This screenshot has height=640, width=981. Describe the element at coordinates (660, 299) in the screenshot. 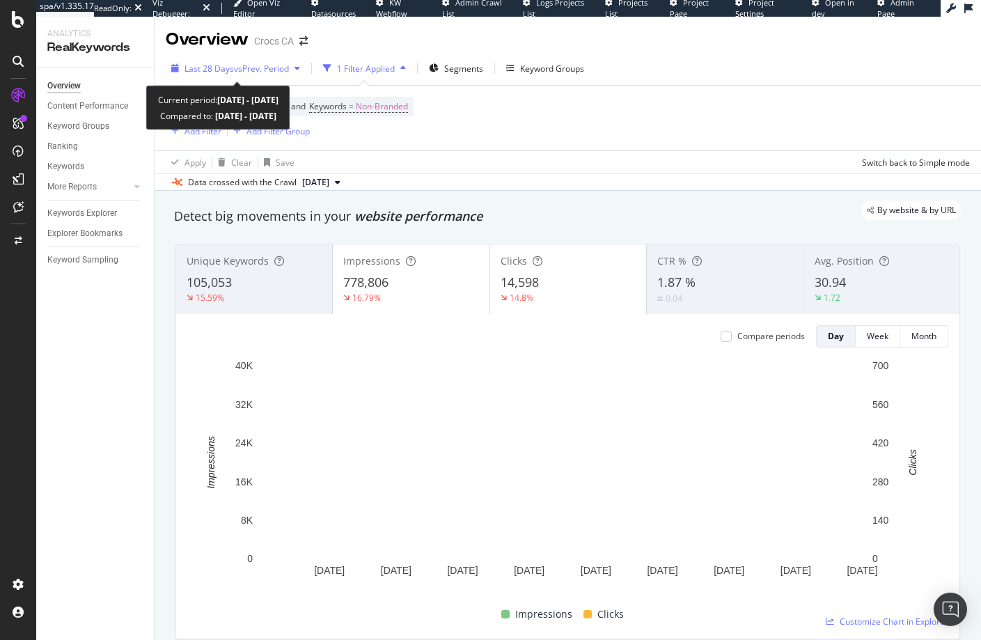

I see `img: Equal` at that location.